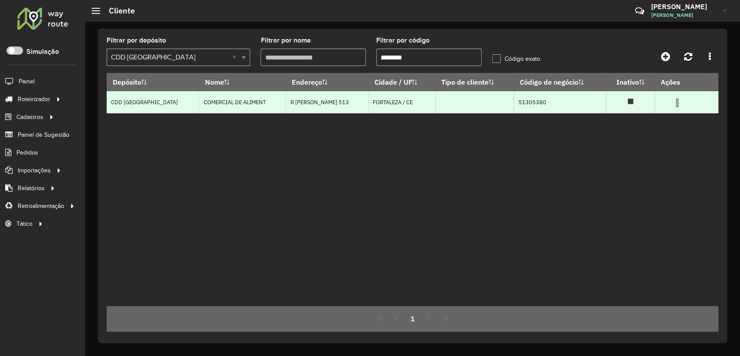 The height and width of the screenshot is (356, 740). What do you see at coordinates (26, 81) in the screenshot?
I see `span: Painel` at bounding box center [26, 81].